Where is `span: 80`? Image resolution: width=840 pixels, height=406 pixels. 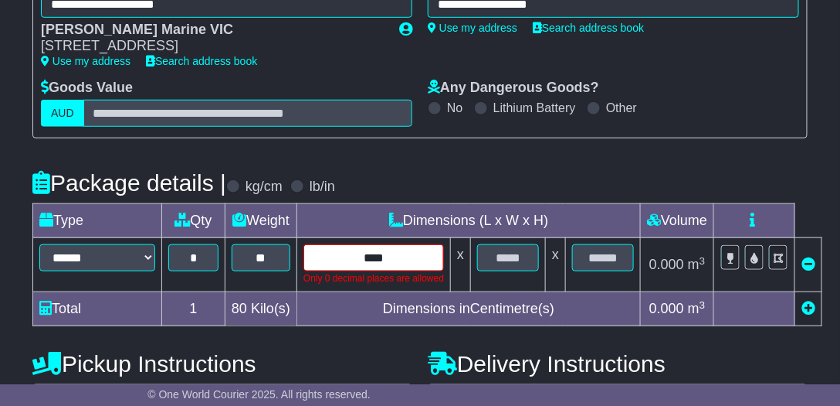 span: 80 is located at coordinates (239, 308).